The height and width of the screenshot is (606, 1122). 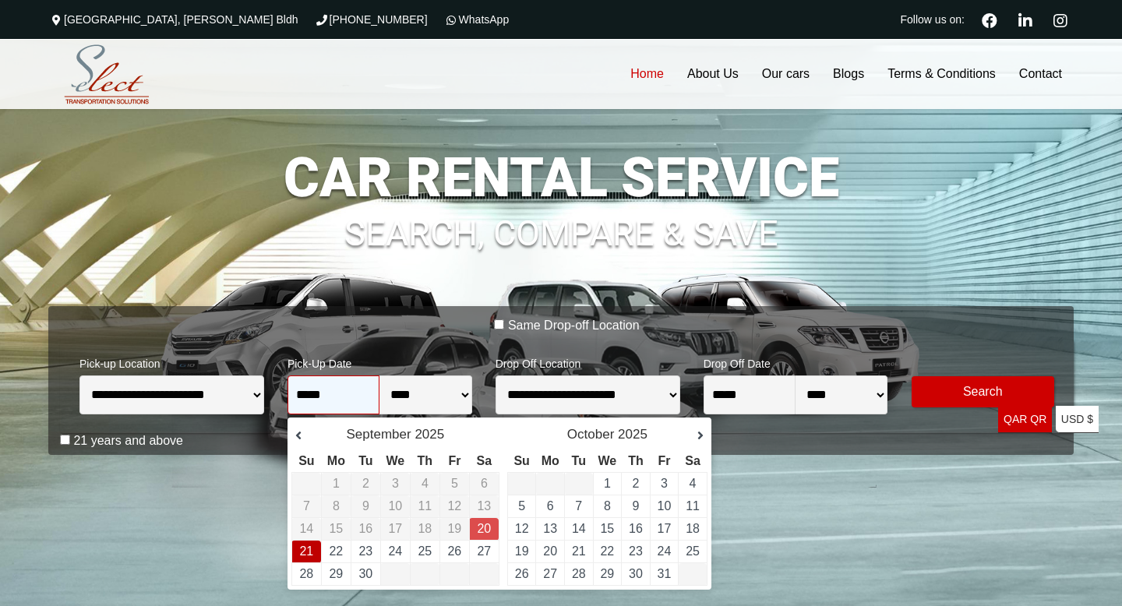 What do you see at coordinates (849, 74) in the screenshot?
I see `a: Blogs` at bounding box center [849, 74].